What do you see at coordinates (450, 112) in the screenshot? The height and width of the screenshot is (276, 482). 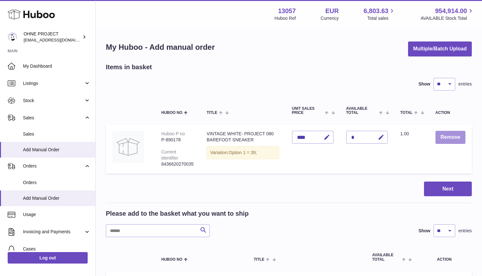 I see `div: Action` at bounding box center [450, 112].